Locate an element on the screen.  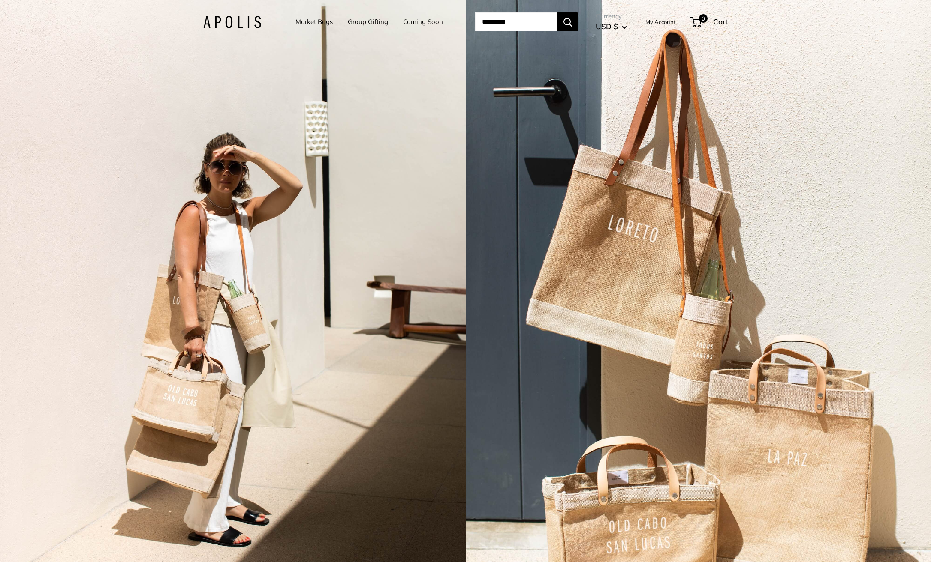
a: Group Gifting is located at coordinates (368, 22).